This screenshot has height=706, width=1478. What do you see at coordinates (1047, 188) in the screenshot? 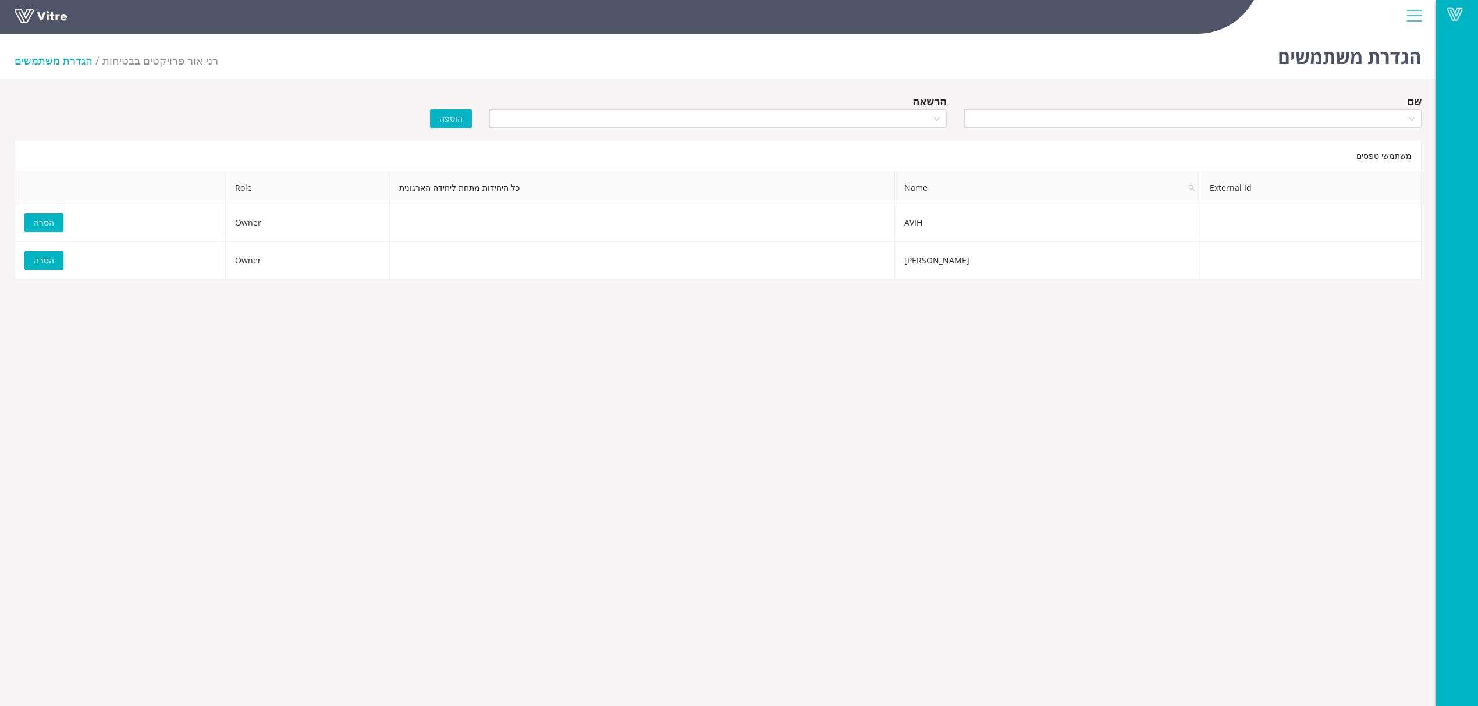
I see `span: Name` at bounding box center [1047, 188].